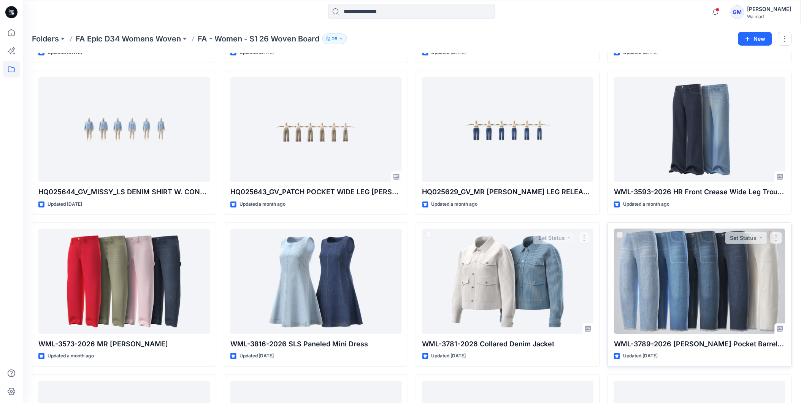 The height and width of the screenshot is (403, 801). I want to click on a: WML-3789-2026 Carpenter Pocket Barrel Jean, so click(700, 281).